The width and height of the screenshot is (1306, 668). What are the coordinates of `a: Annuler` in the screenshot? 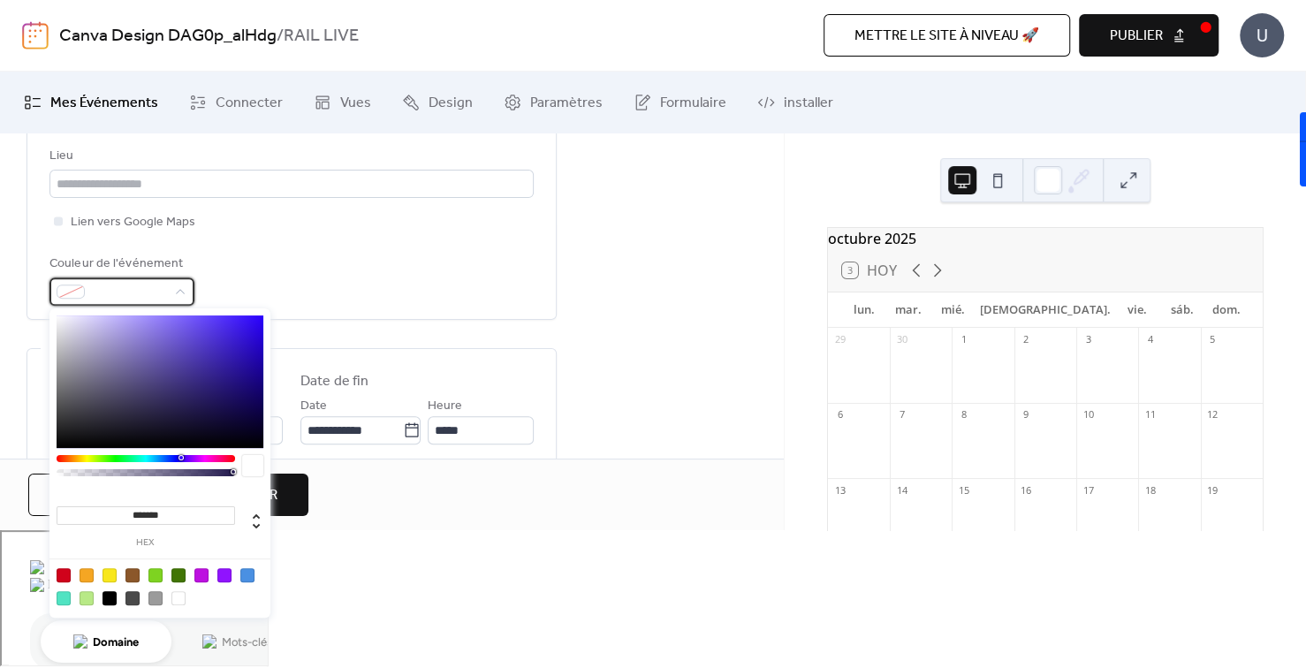 It's located at (90, 495).